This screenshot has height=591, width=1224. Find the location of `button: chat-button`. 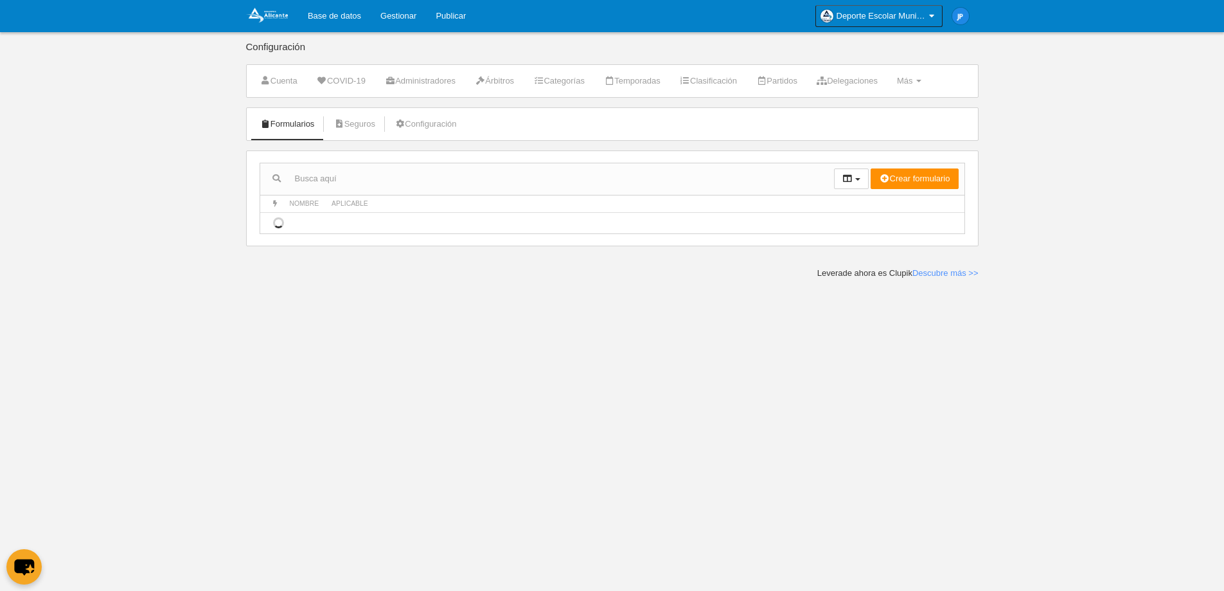

button: chat-button is located at coordinates (24, 566).